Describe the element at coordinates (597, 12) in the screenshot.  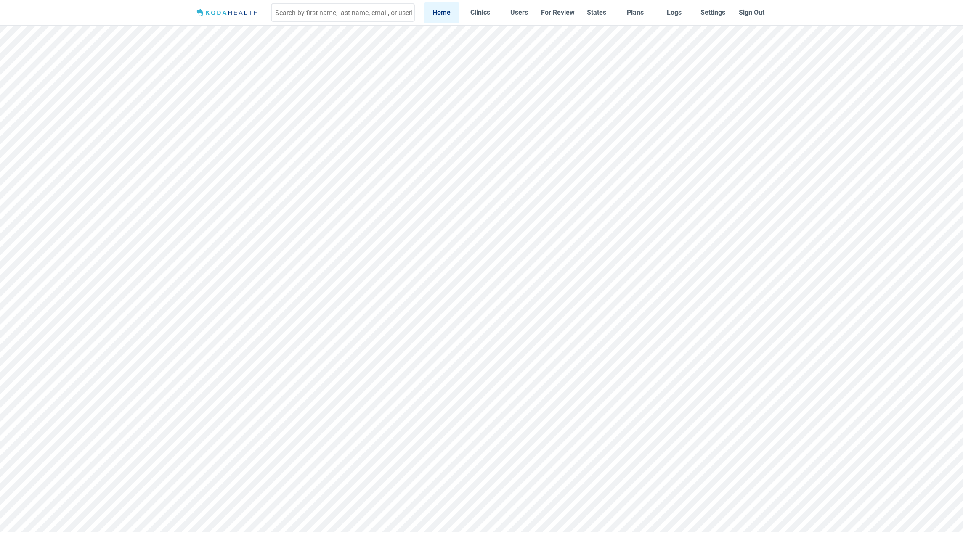
I see `a: States` at that location.